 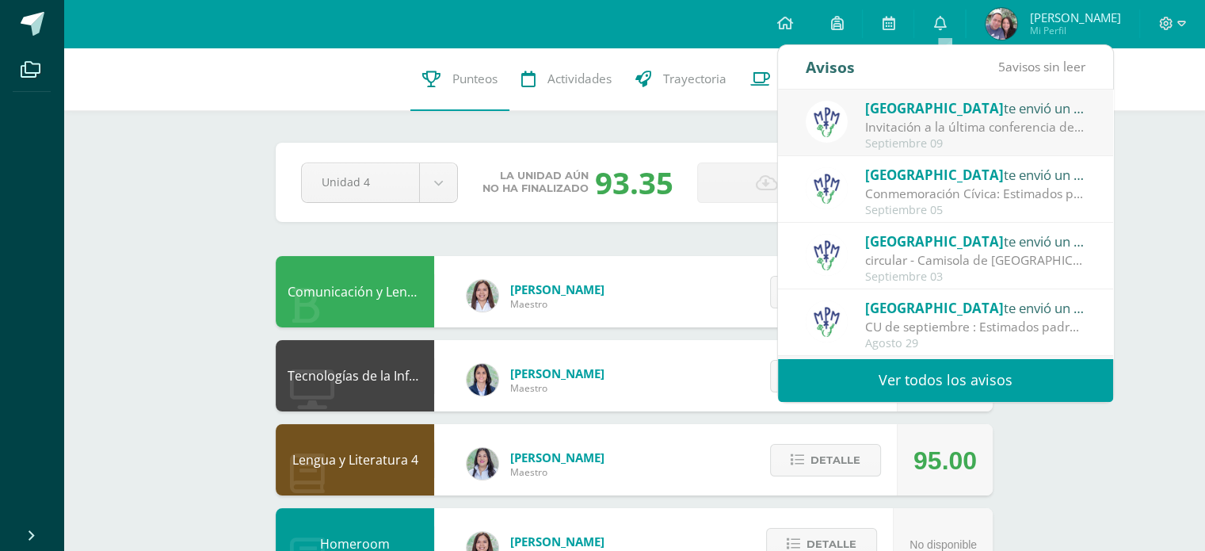 I want to click on img: 7489ccb779e23ff9f2c3e89c21f82ed0.png, so click(x=483, y=380).